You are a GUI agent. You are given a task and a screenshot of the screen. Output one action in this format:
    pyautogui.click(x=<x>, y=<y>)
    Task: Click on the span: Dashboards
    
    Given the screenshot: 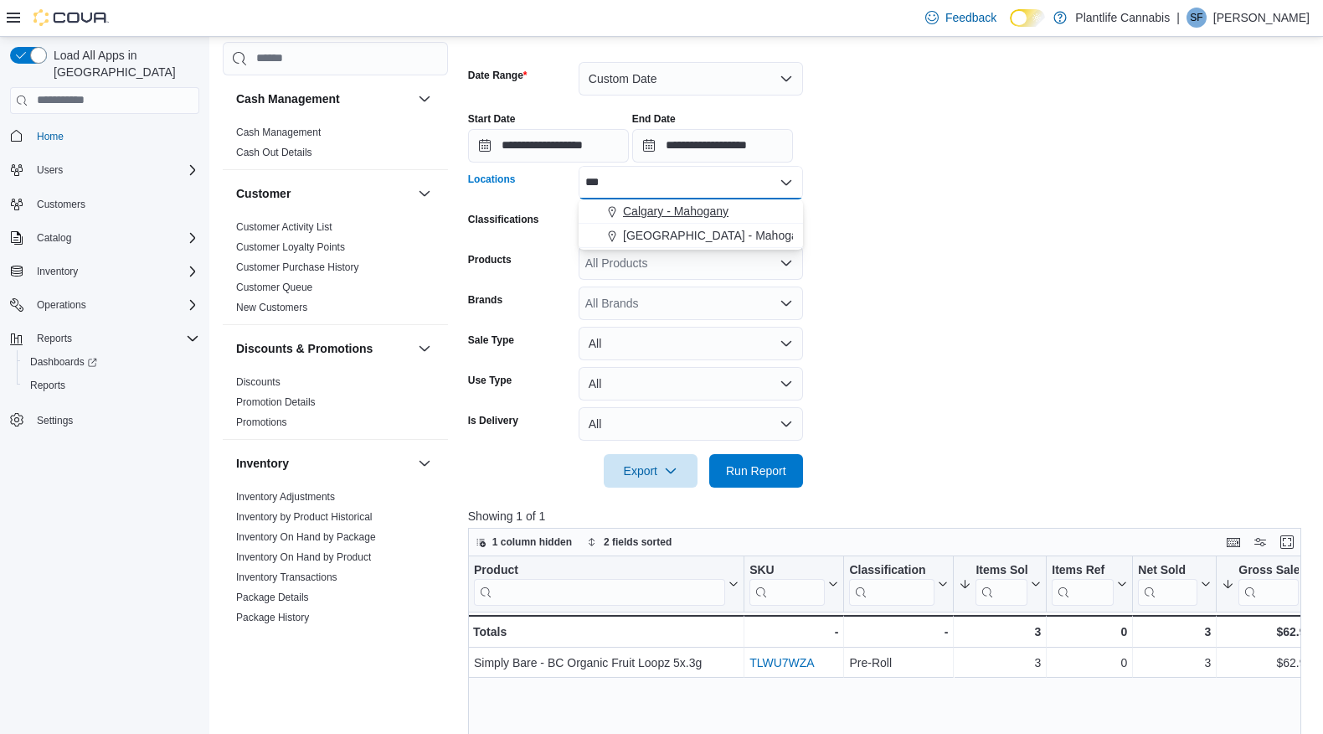 What is the action you would take?
    pyautogui.click(x=64, y=362)
    